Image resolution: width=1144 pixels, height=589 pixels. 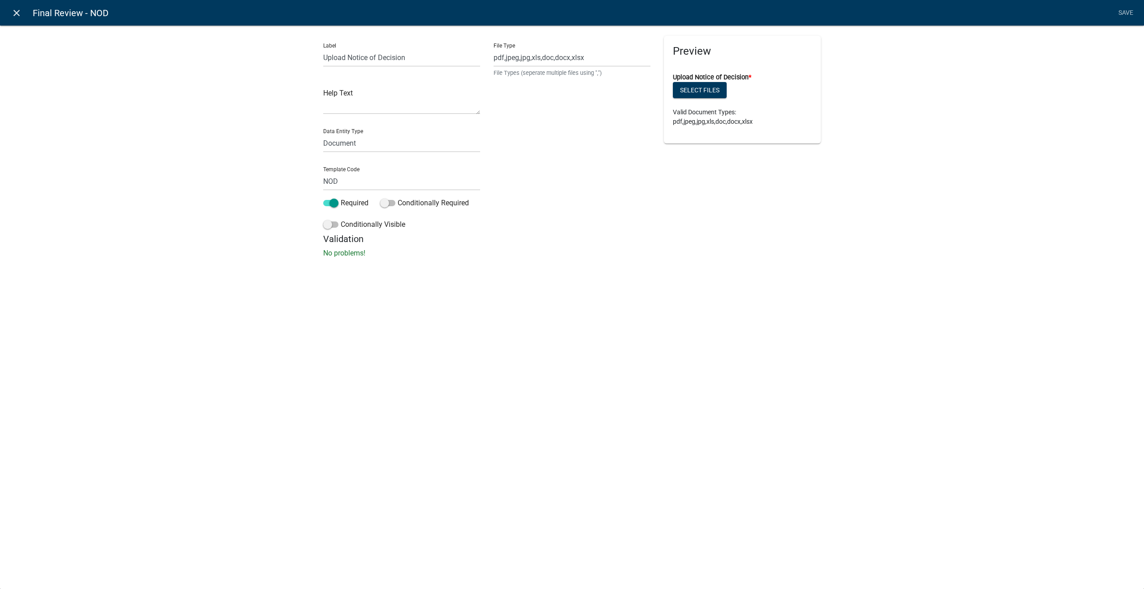 What do you see at coordinates (572, 253) in the screenshot?
I see `p: No problems!` at bounding box center [572, 253].